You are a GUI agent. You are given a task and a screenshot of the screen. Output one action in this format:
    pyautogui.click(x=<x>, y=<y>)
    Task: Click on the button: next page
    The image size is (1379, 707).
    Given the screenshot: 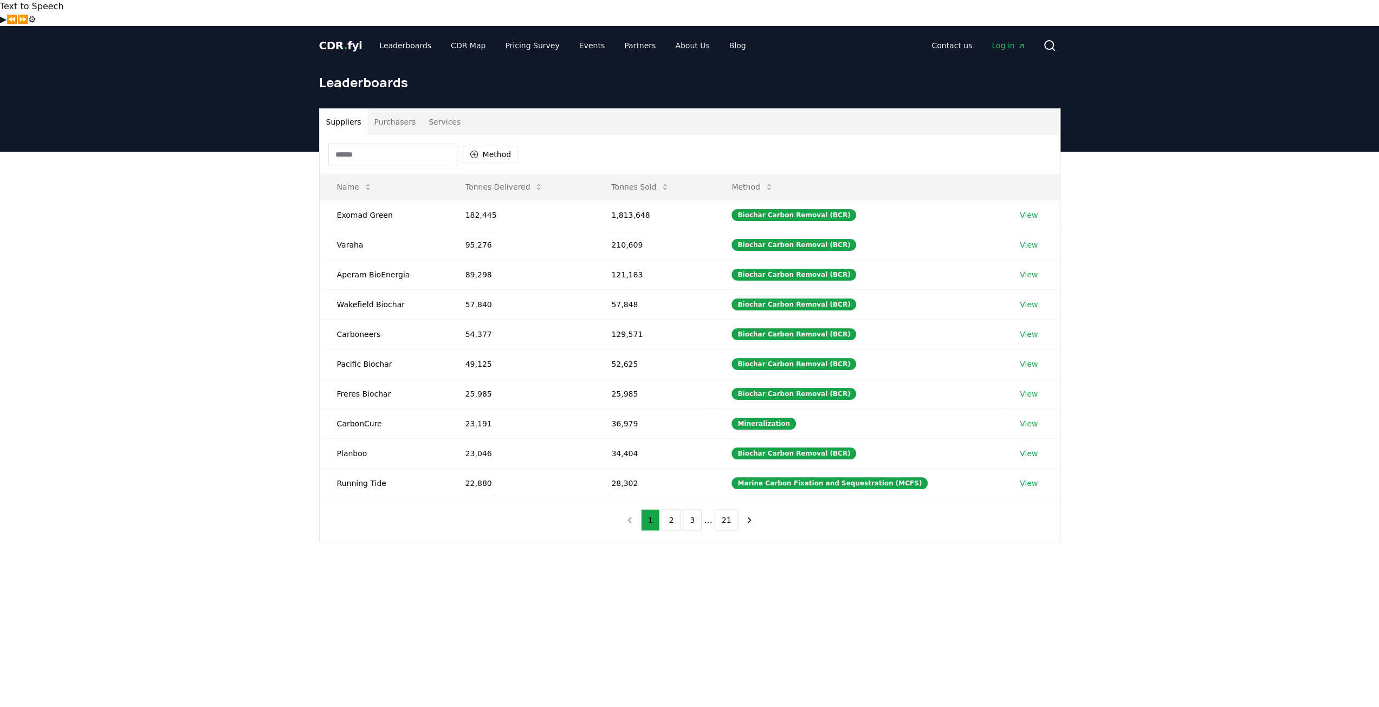 What is the action you would take?
    pyautogui.click(x=749, y=520)
    